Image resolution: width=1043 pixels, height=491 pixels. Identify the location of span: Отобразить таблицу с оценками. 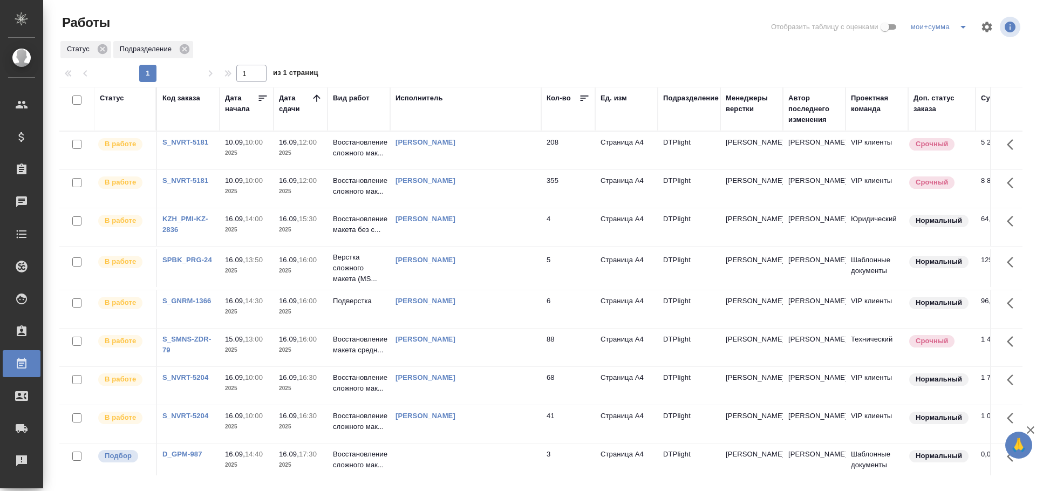
(824, 27).